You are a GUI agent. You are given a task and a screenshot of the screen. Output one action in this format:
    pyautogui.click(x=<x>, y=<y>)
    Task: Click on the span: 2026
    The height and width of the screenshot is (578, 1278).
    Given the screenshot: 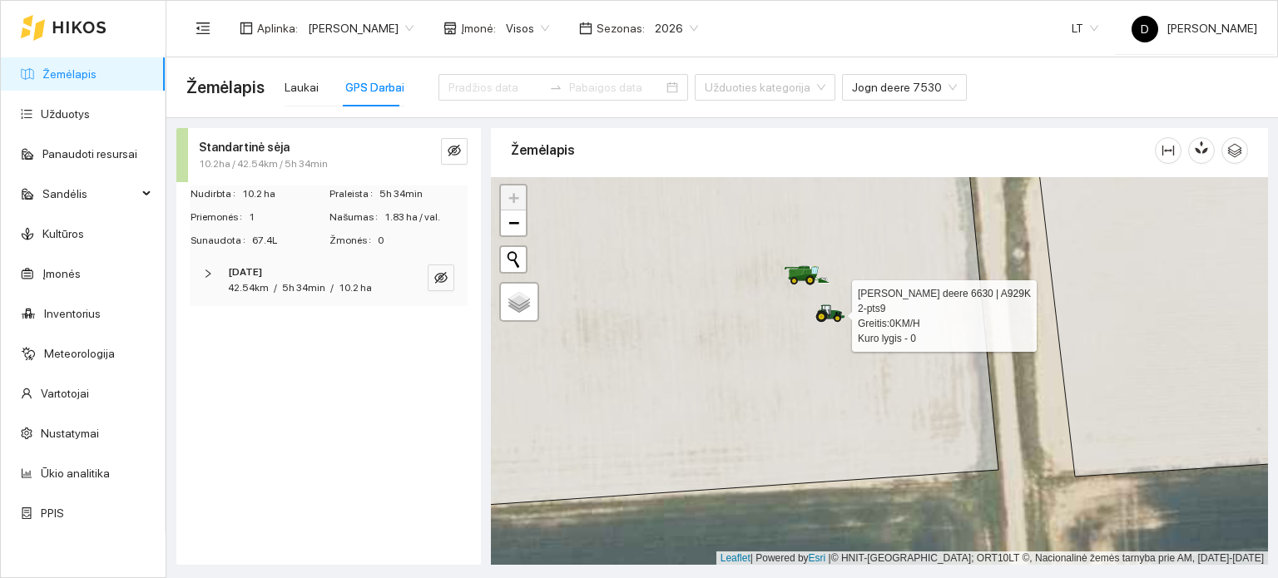 What is the action you would take?
    pyautogui.click(x=676, y=28)
    